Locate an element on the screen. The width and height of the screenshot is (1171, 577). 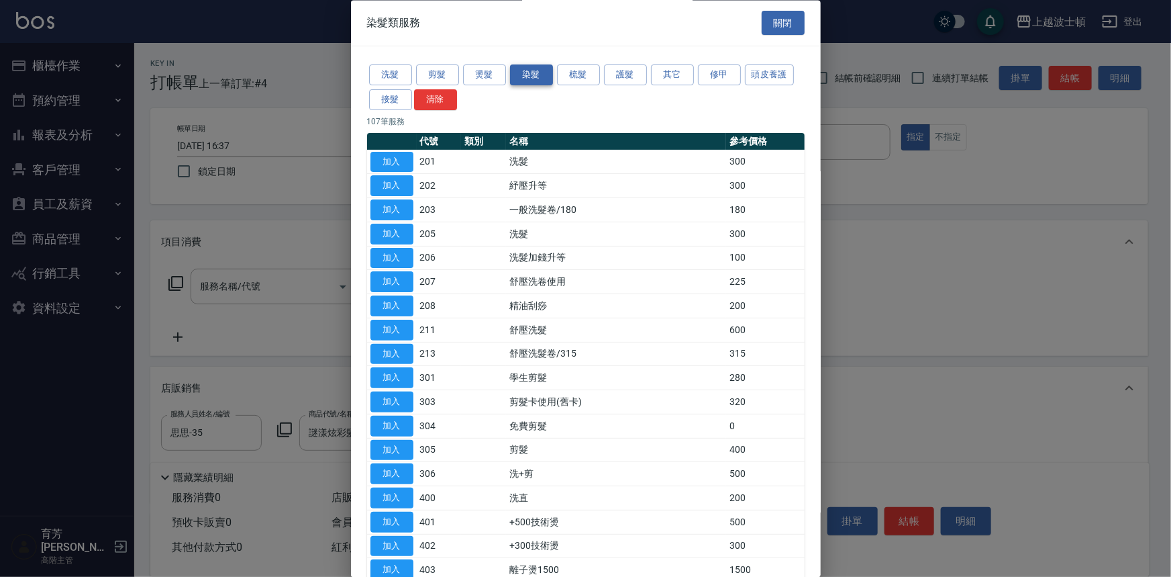
td: 207 is located at coordinates (439, 282).